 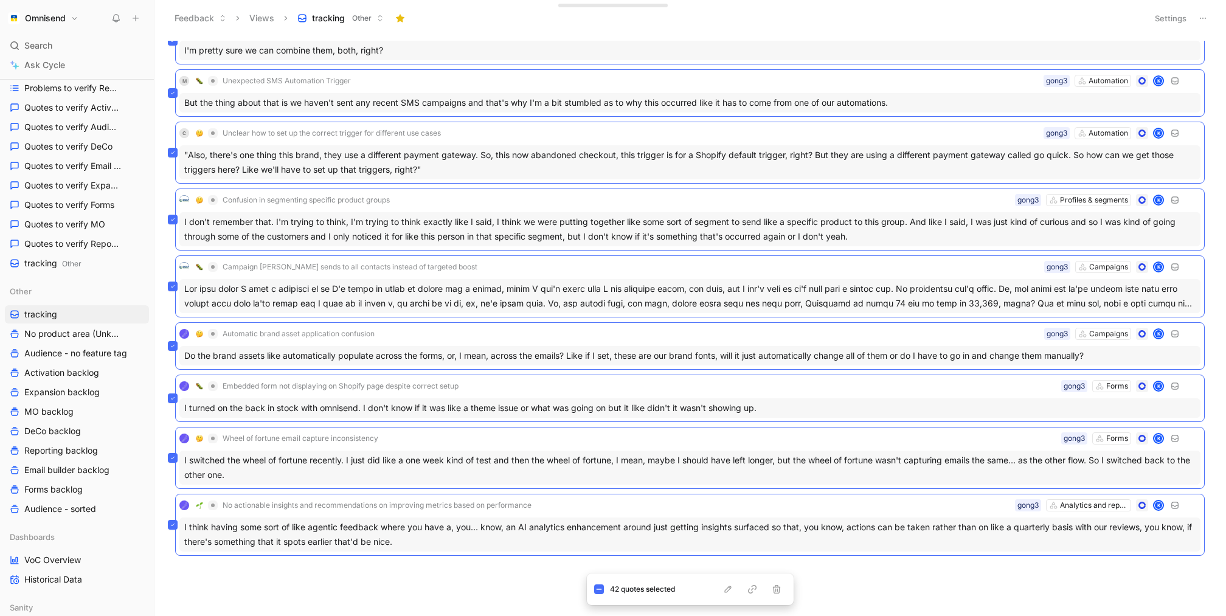 What do you see at coordinates (77, 46) in the screenshot?
I see `div: Search` at bounding box center [77, 46].